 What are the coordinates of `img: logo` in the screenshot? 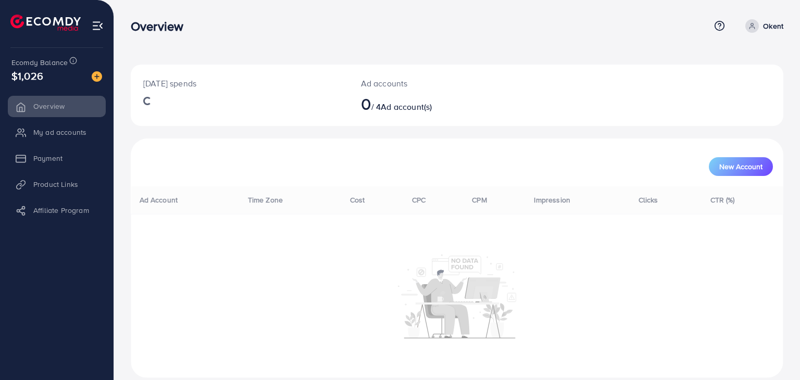 It's located at (45, 22).